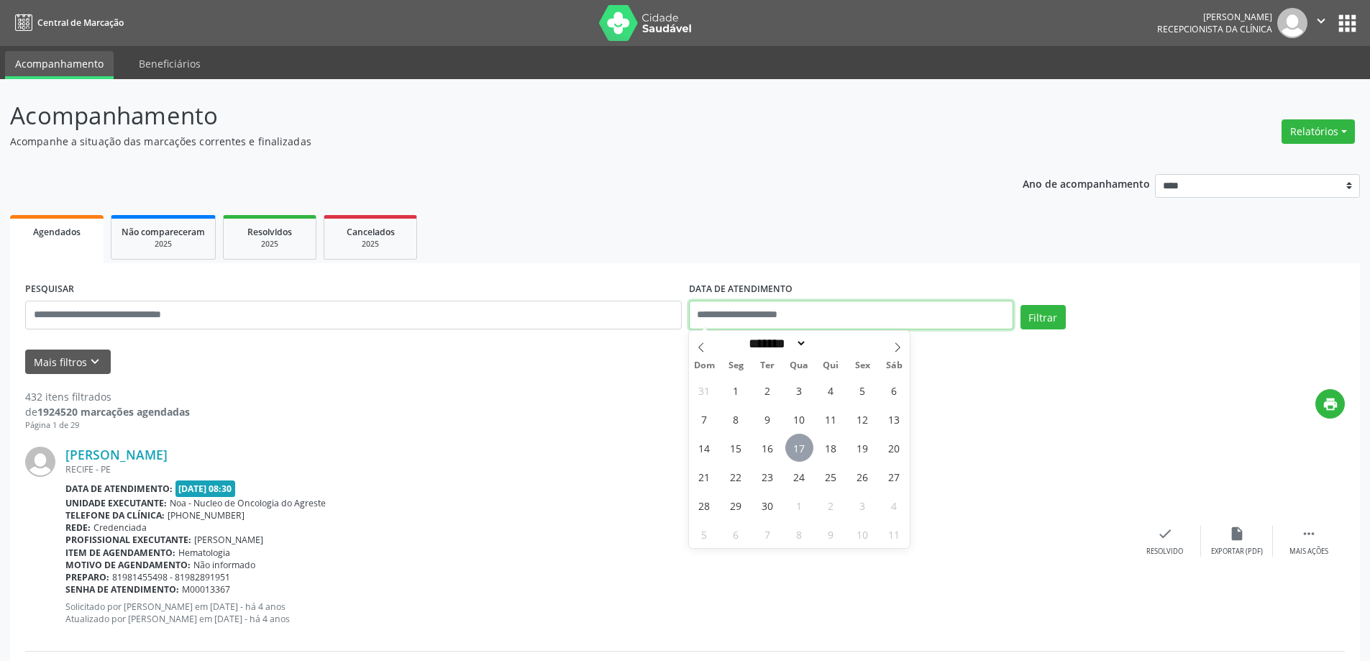 The height and width of the screenshot is (661, 1370). What do you see at coordinates (894, 534) in the screenshot?
I see `span: Outubro 11, 2025` at bounding box center [894, 534].